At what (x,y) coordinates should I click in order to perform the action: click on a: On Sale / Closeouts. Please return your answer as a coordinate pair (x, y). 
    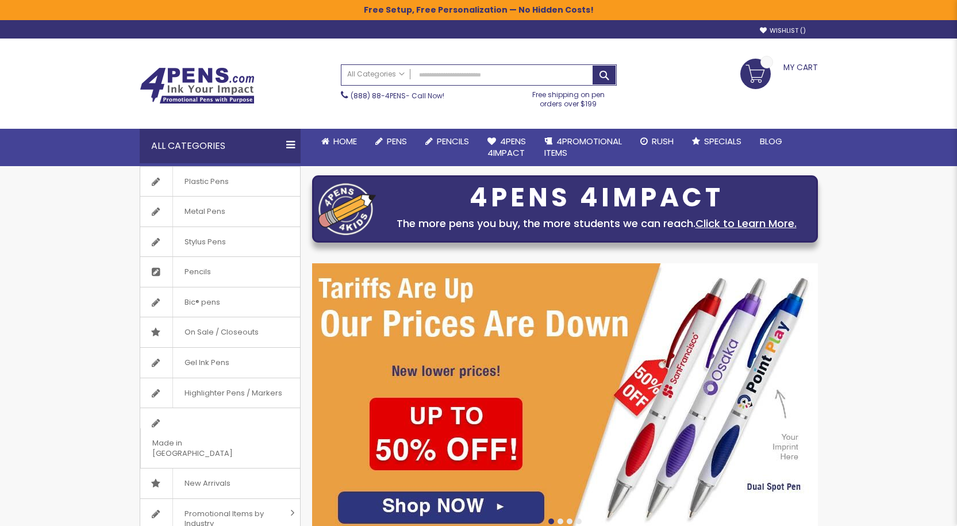
    Looking at the image, I should click on (220, 332).